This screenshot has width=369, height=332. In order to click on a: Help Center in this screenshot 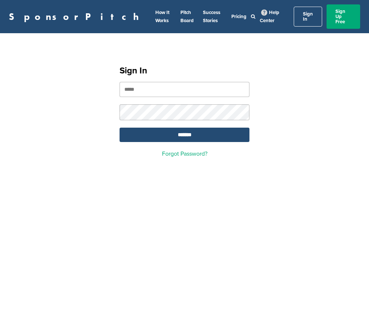, I will do `click(270, 17)`.